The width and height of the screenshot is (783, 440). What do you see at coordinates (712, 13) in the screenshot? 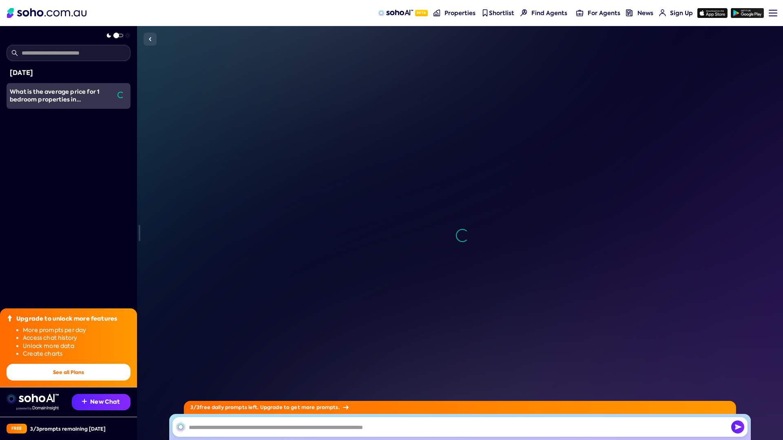
I see `img: app-store icon` at bounding box center [712, 13].